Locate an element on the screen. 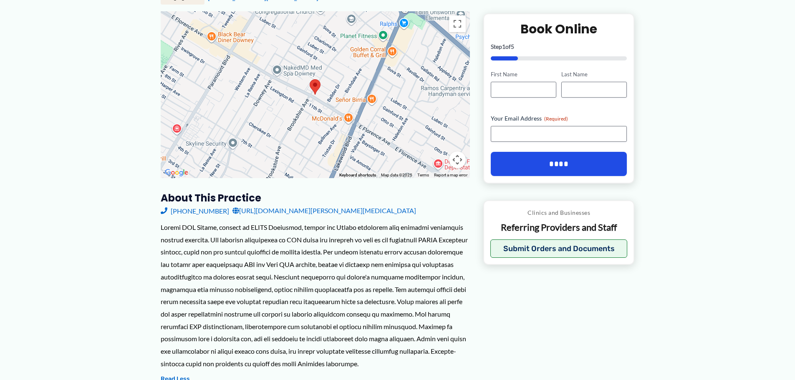  button: Keyboard shortcuts is located at coordinates (358, 175).